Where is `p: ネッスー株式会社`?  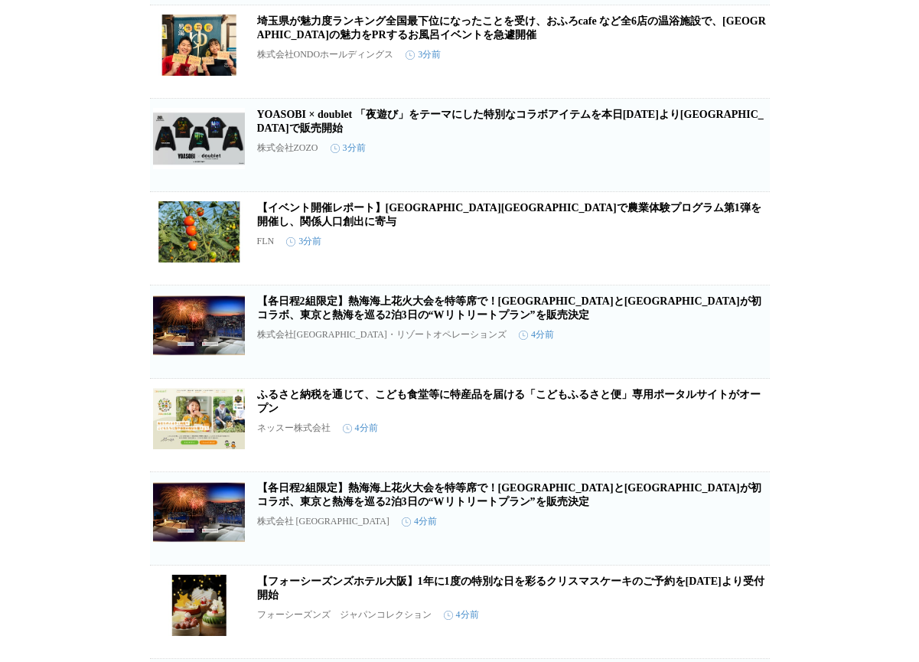
p: ネッスー株式会社 is located at coordinates (294, 428).